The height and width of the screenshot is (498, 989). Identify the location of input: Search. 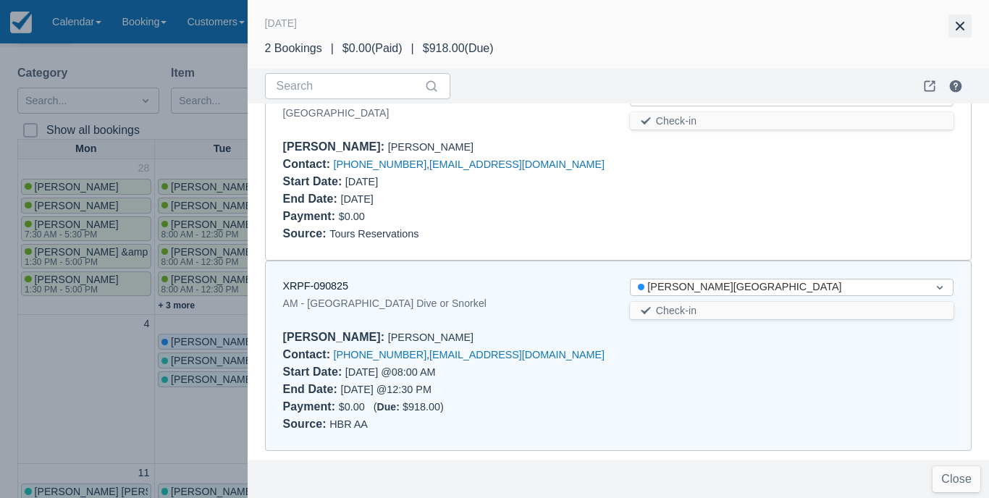
(349, 86).